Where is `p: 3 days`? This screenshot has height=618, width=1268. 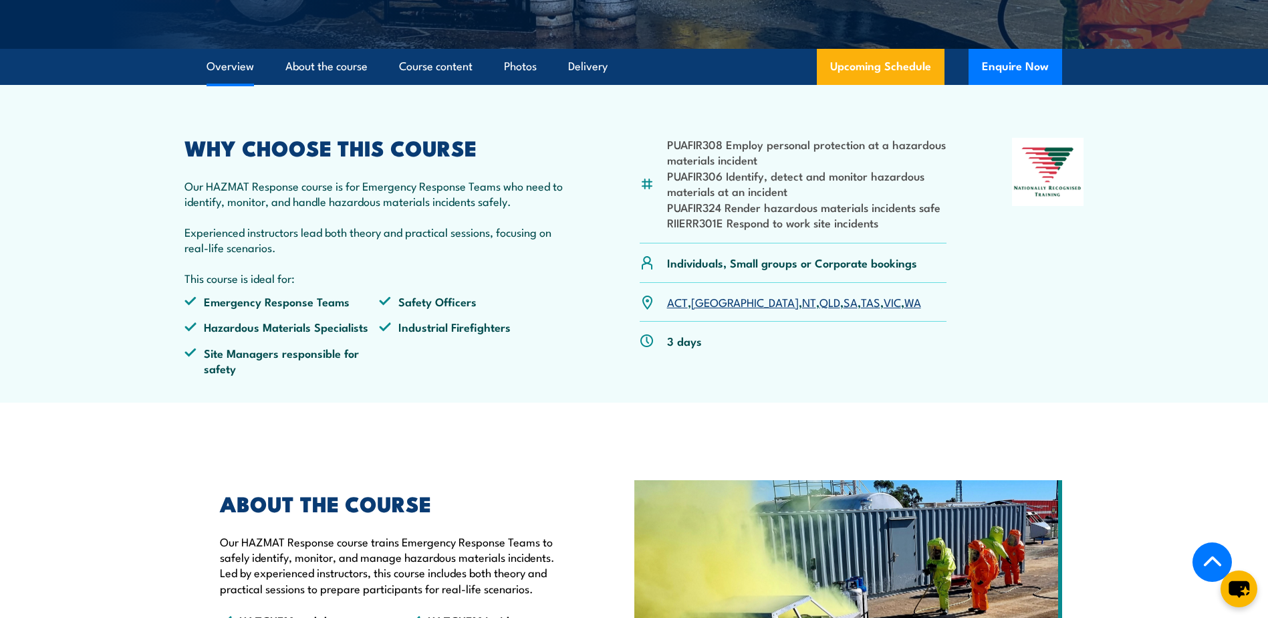 p: 3 days is located at coordinates (685, 340).